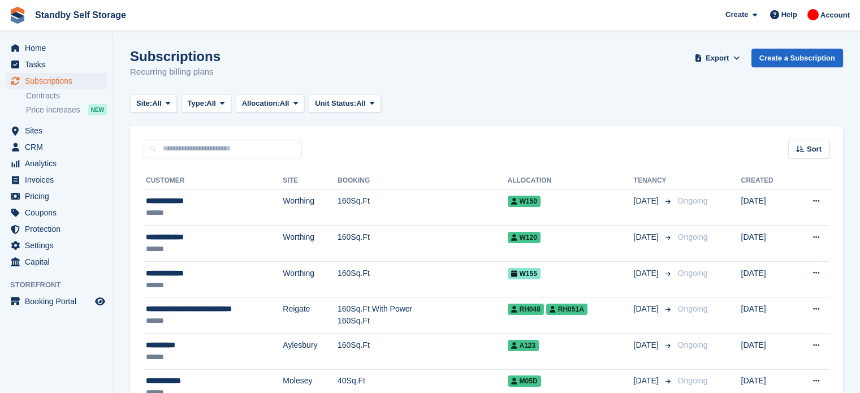  What do you see at coordinates (144, 103) in the screenshot?
I see `span: Site:` at bounding box center [144, 103].